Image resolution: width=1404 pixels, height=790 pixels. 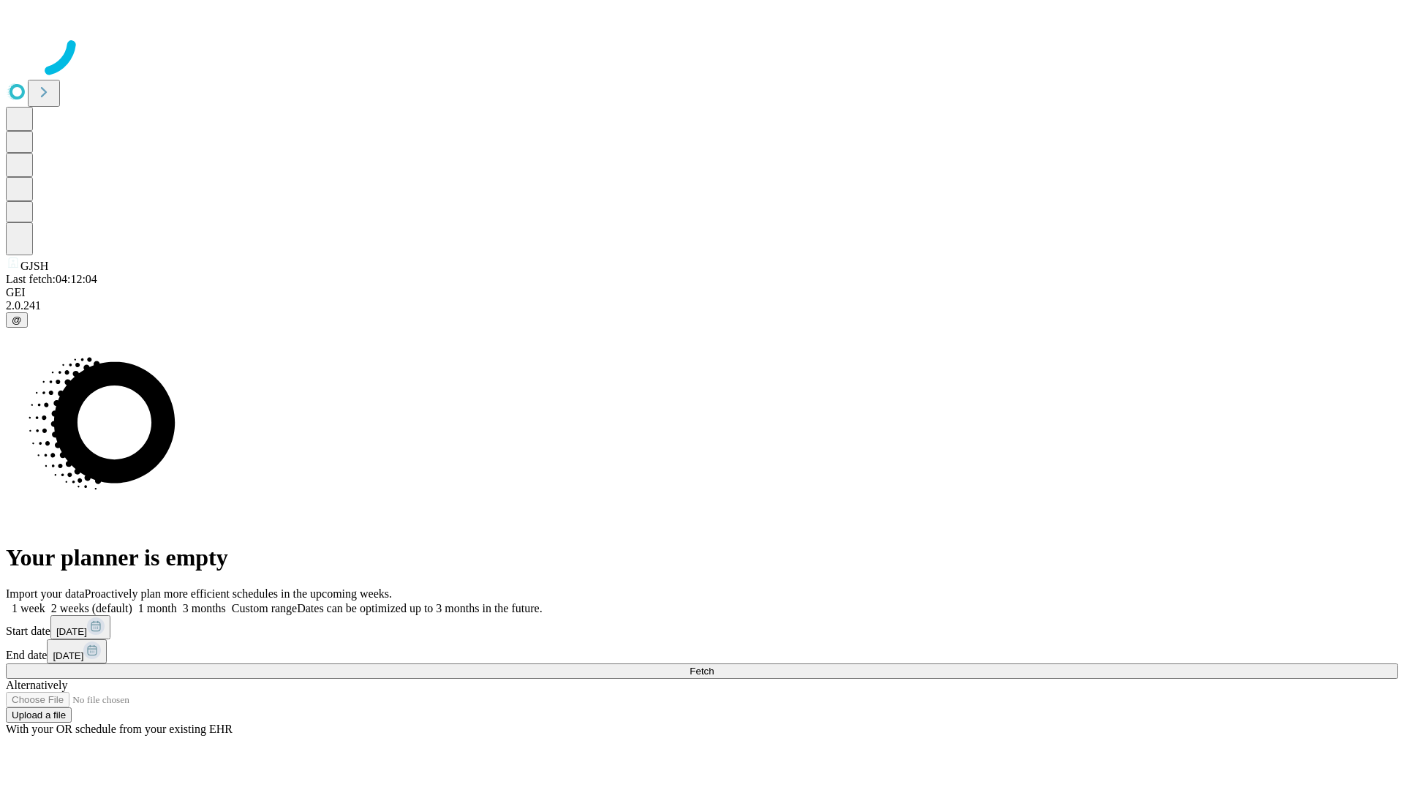 What do you see at coordinates (29, 608) in the screenshot?
I see `span: 1 week` at bounding box center [29, 608].